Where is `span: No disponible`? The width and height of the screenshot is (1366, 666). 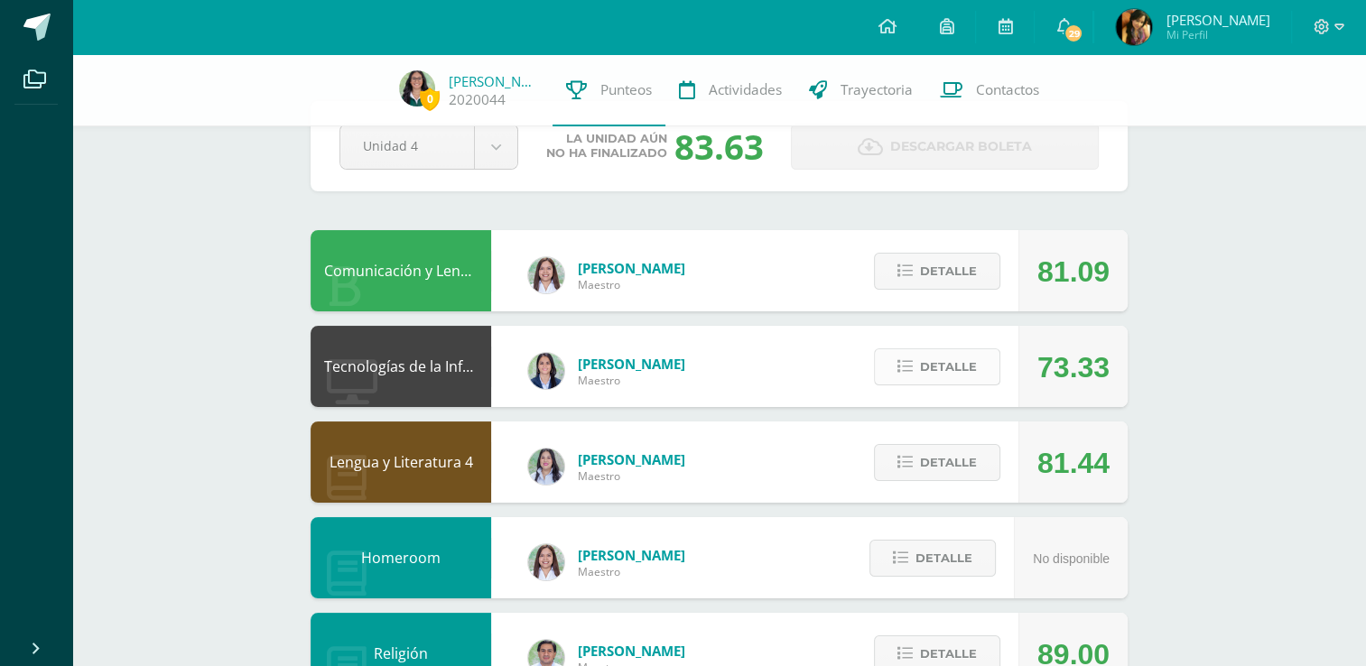 span: No disponible is located at coordinates (1071, 559).